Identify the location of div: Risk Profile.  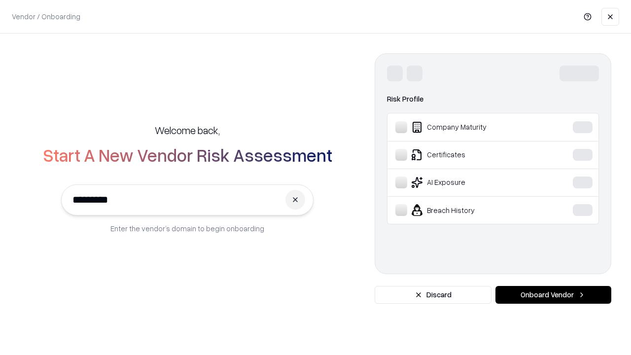
(493, 99).